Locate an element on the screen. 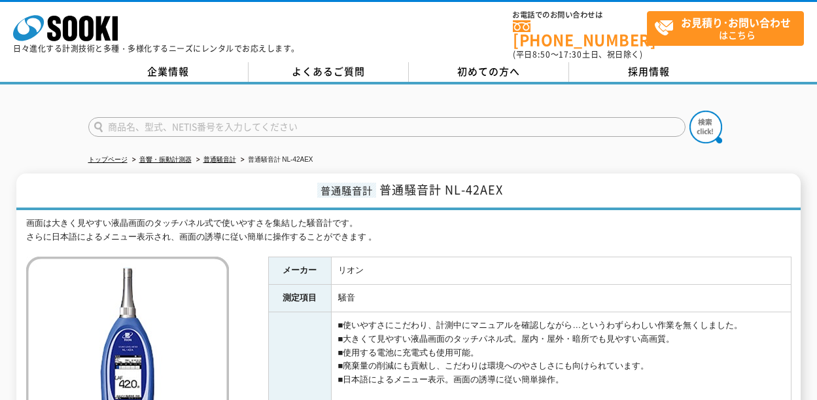  span: お電話でのお問い合わせは is located at coordinates (580, 15).